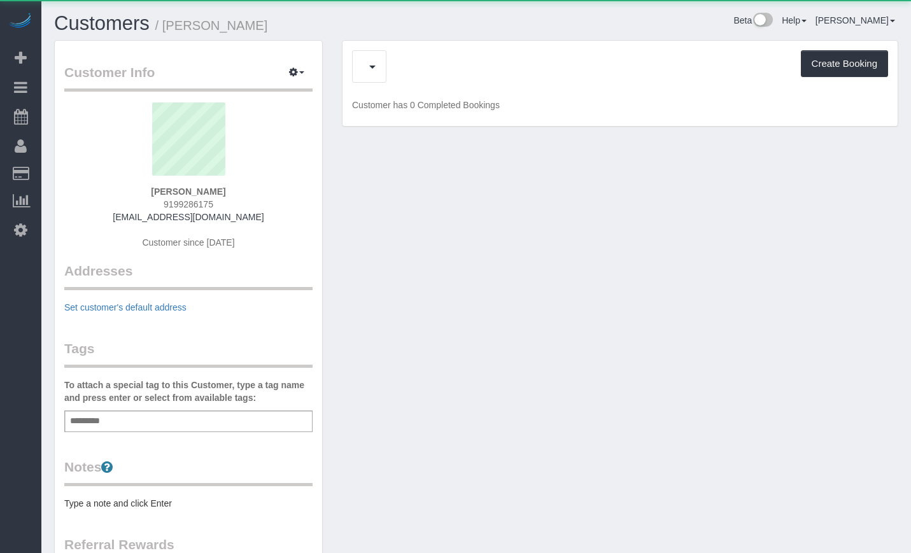 The height and width of the screenshot is (553, 911). Describe the element at coordinates (102, 23) in the screenshot. I see `a: Customers` at that location.